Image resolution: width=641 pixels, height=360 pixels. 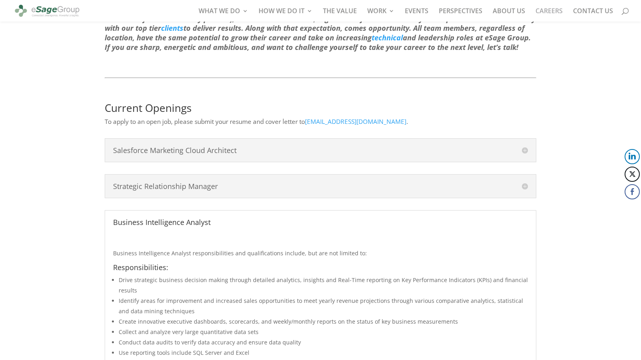 What do you see at coordinates (387, 38) in the screenshot?
I see `a: technical` at bounding box center [387, 38].